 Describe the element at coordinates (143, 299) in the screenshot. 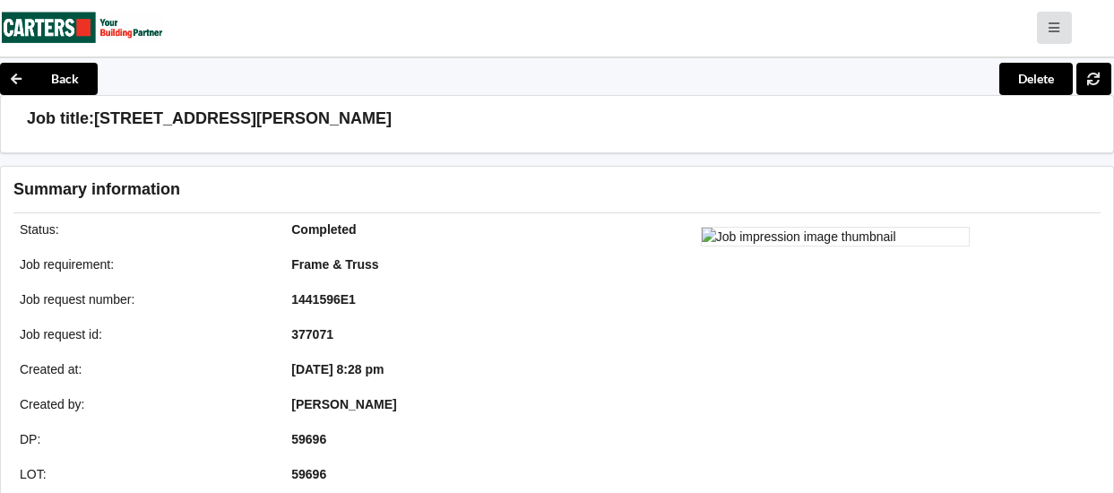

I see `div: Job request number :` at that location.